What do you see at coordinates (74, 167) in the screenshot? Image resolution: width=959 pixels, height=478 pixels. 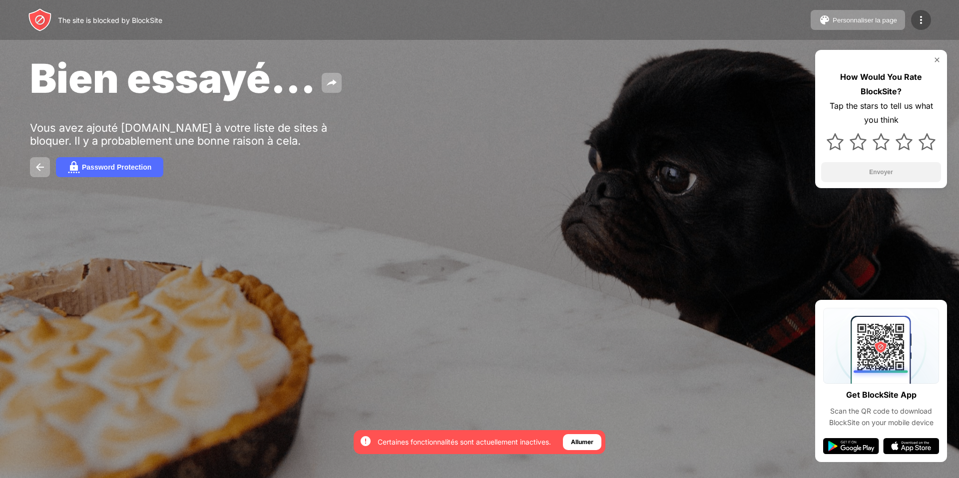 I see `img: password.svg` at bounding box center [74, 167].